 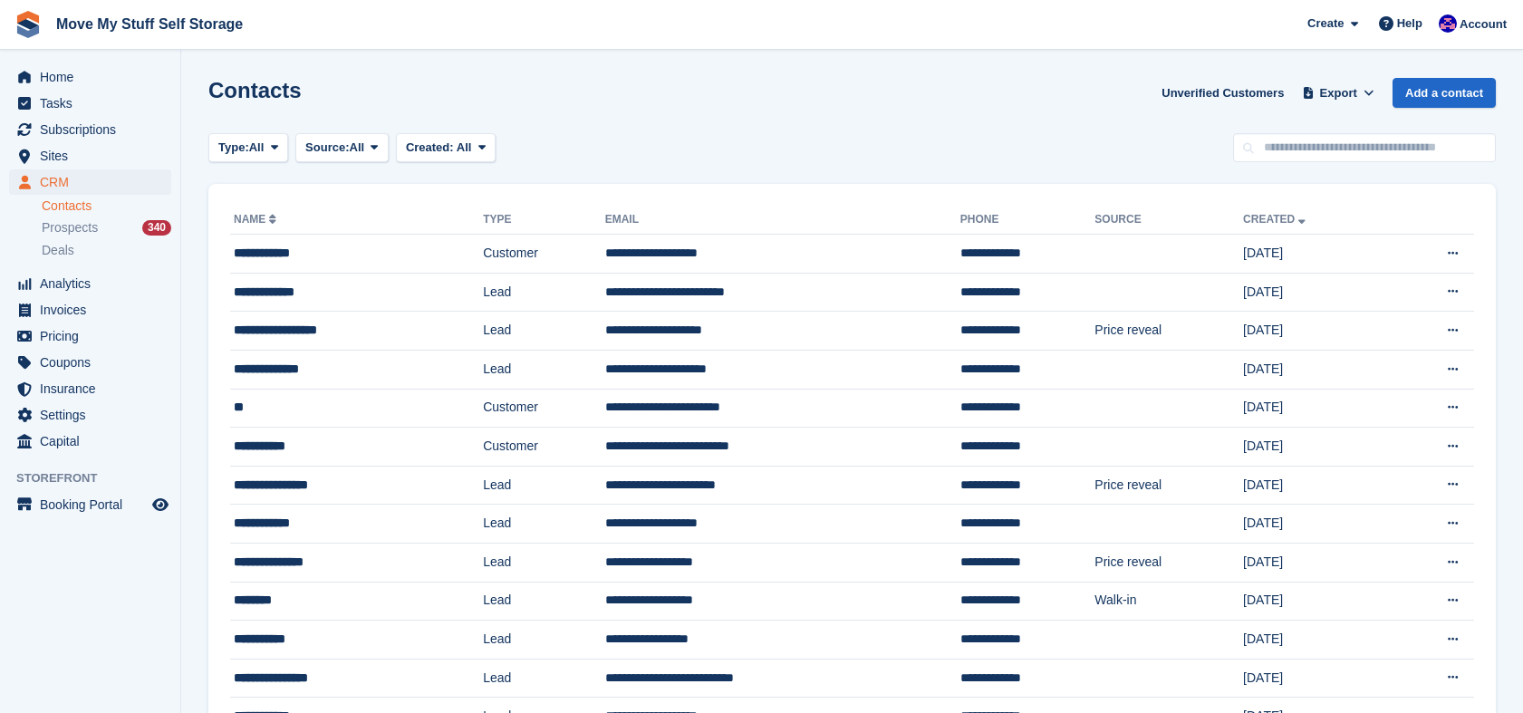 What do you see at coordinates (1447, 24) in the screenshot?
I see `img: Jade Whetnall` at bounding box center [1447, 24].